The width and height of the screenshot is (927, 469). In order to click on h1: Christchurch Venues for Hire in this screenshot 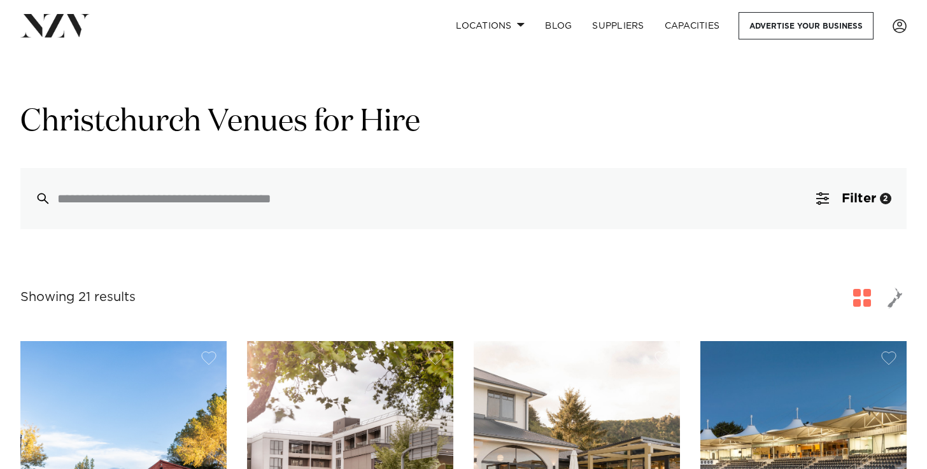, I will do `click(464, 122)`.